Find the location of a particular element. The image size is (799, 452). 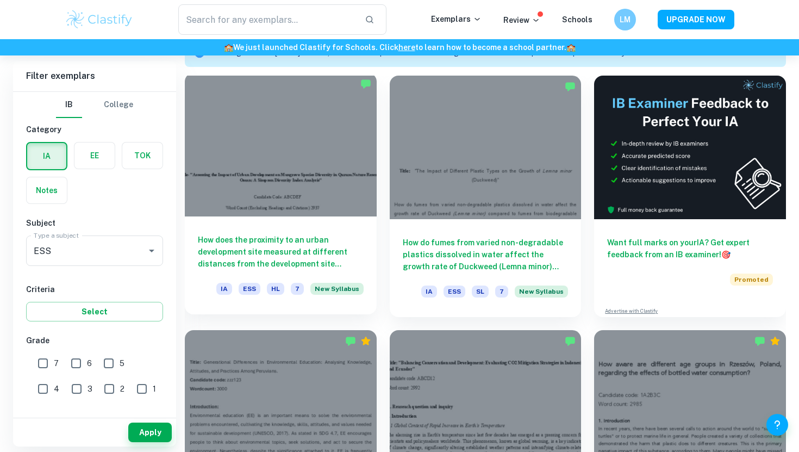

span: Promoted is located at coordinates (751, 279).